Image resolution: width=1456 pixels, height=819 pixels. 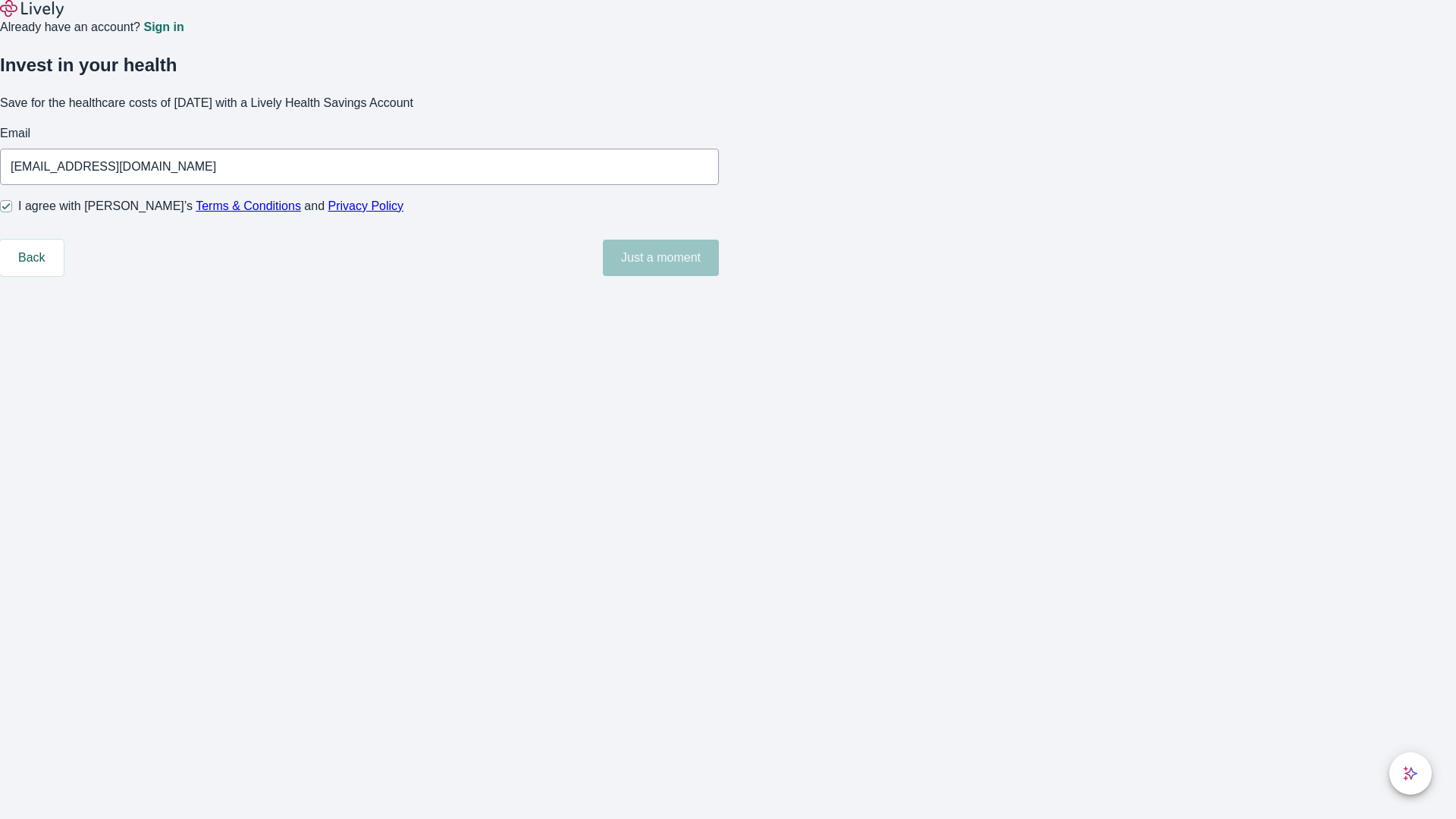 I want to click on a: Sign in, so click(x=163, y=27).